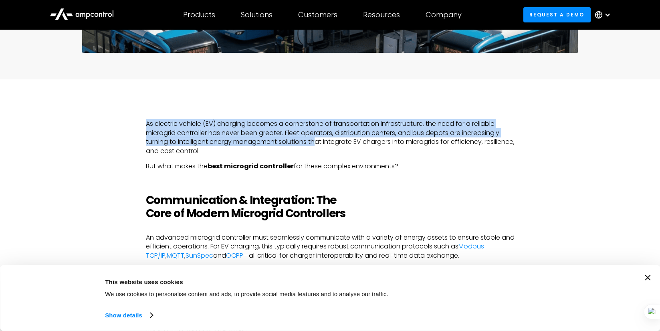 This screenshot has height=331, width=660. Describe the element at coordinates (250, 166) in the screenshot. I see `strong: best microgrid controller` at that location.